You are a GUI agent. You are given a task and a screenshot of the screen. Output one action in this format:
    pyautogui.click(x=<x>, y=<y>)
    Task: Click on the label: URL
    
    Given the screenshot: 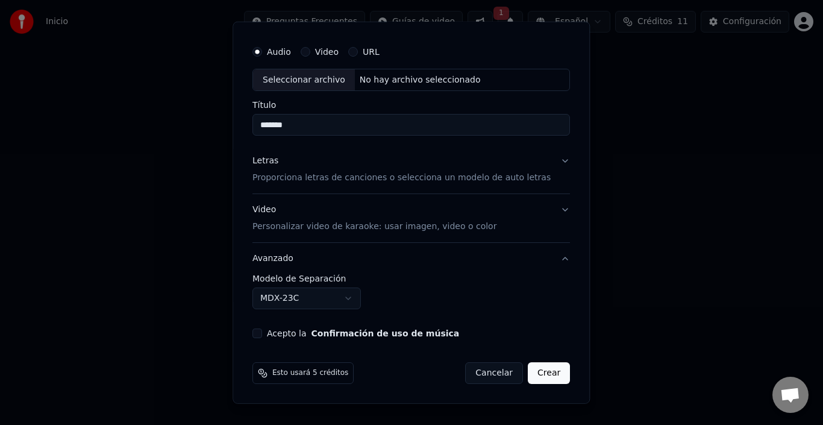 What is the action you would take?
    pyautogui.click(x=371, y=51)
    